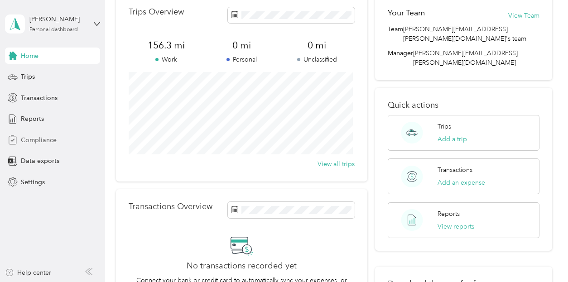 This screenshot has height=282, width=568. I want to click on div: Help center, so click(28, 273).